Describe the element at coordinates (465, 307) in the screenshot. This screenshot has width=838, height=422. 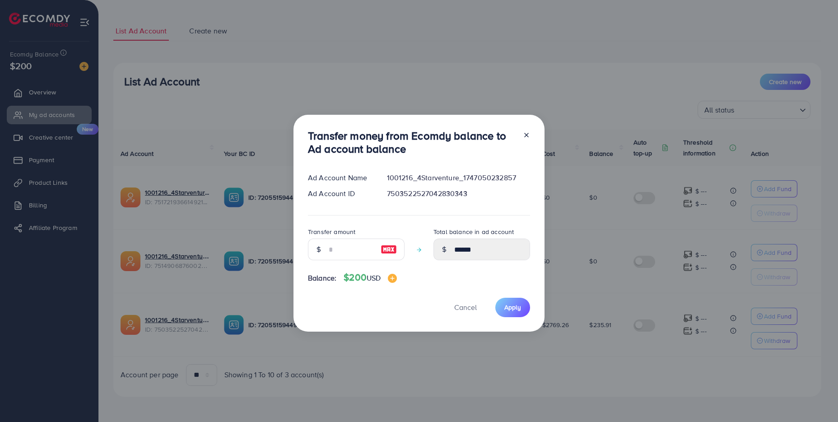
I see `span: Cancel` at that location.